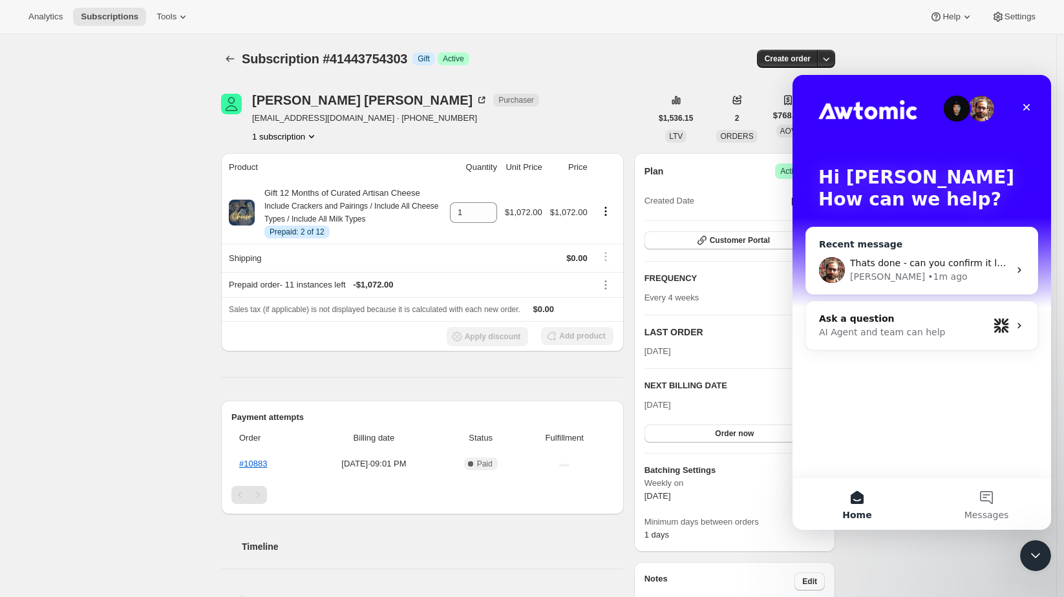 This screenshot has height=597, width=1064. Describe the element at coordinates (727, 279) in the screenshot. I see `h2: FREQUENCY` at that location.